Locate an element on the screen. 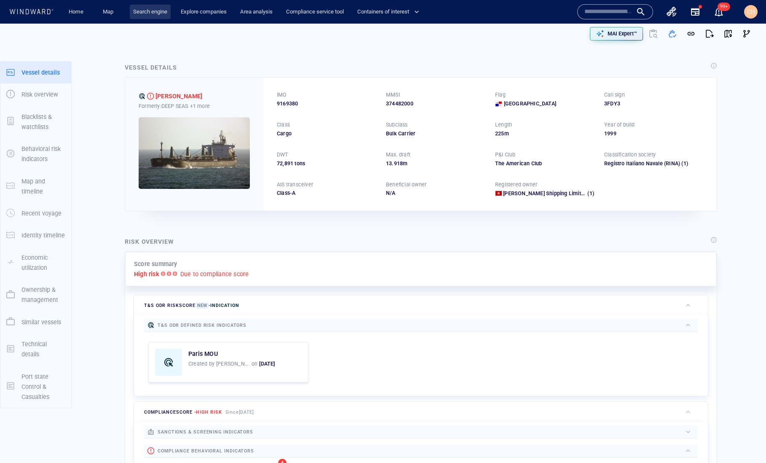 This screenshot has width=766, height=463. span: T&S ODR defined risk indicators is located at coordinates (202, 325).